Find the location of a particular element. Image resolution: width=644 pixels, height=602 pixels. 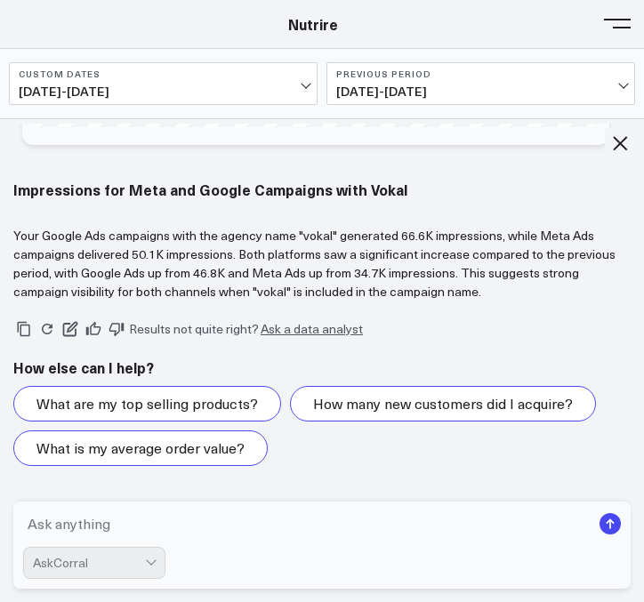

div: AskCorral is located at coordinates (89, 563).